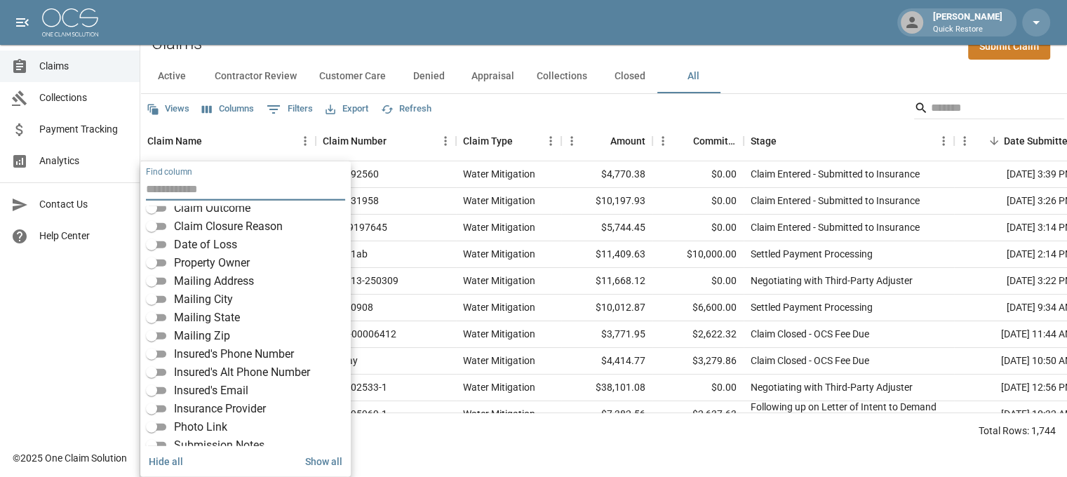  I want to click on div: 0802992560, so click(351, 174).